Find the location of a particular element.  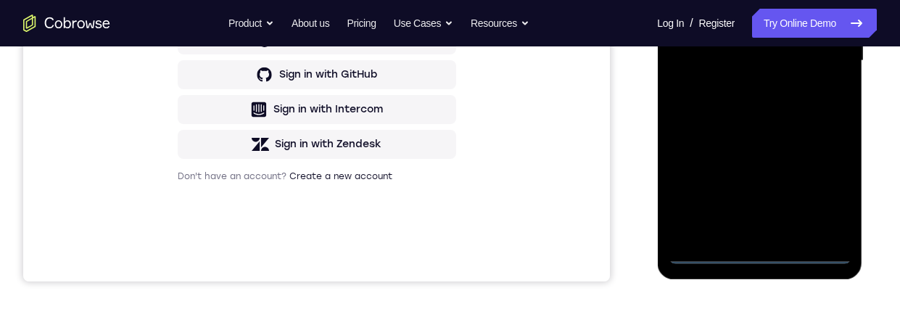

a: Try Online Demo is located at coordinates (815, 23).